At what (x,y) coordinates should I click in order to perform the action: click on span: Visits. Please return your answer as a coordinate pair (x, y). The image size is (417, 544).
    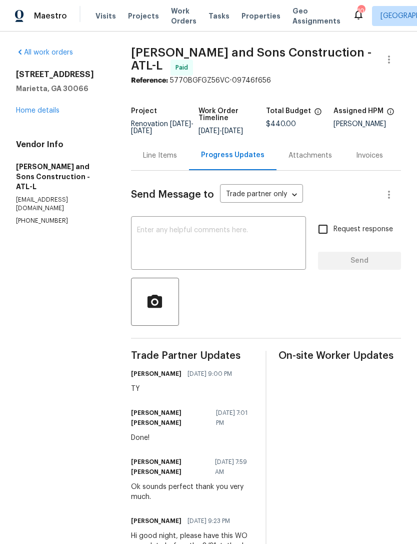
    Looking at the image, I should click on (106, 16).